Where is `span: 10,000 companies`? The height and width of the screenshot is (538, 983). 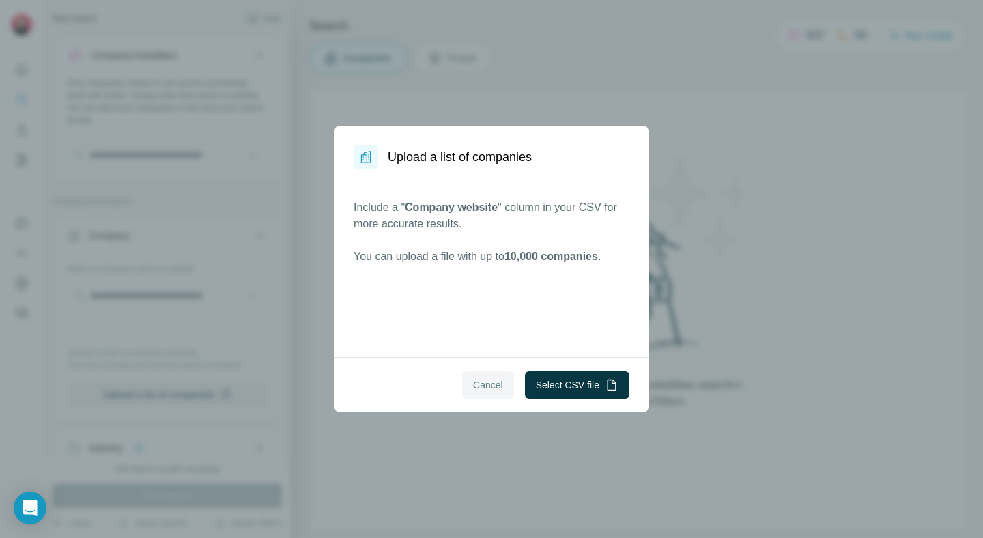
span: 10,000 companies is located at coordinates (551, 256).